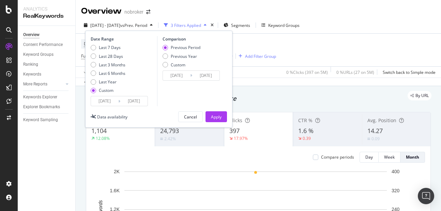 The image size is (441, 211). Describe the element at coordinates (43, 84) in the screenshot. I see `a: More Reports` at that location.